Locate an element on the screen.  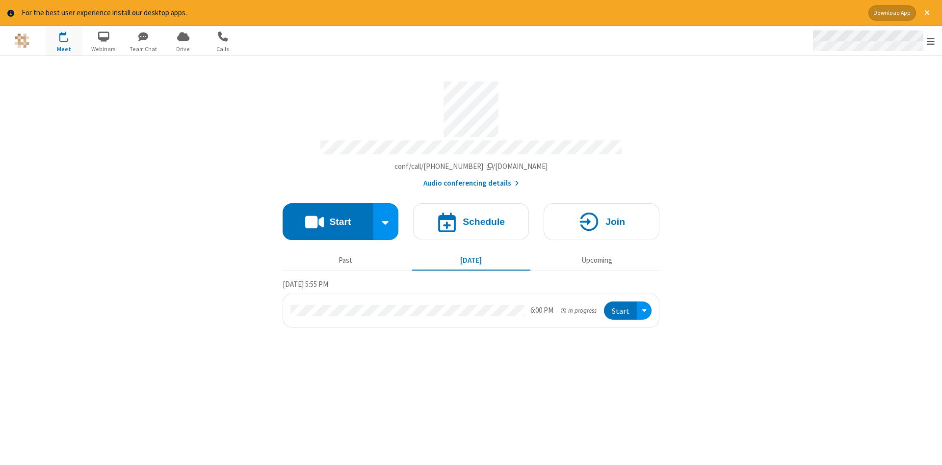
div: 6:00 PM is located at coordinates (542, 310).